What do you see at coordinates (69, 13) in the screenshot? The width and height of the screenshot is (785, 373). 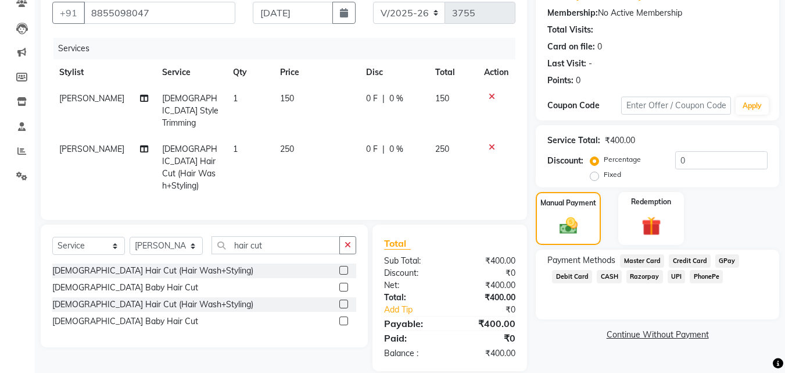 I see `button: +91` at bounding box center [69, 13].